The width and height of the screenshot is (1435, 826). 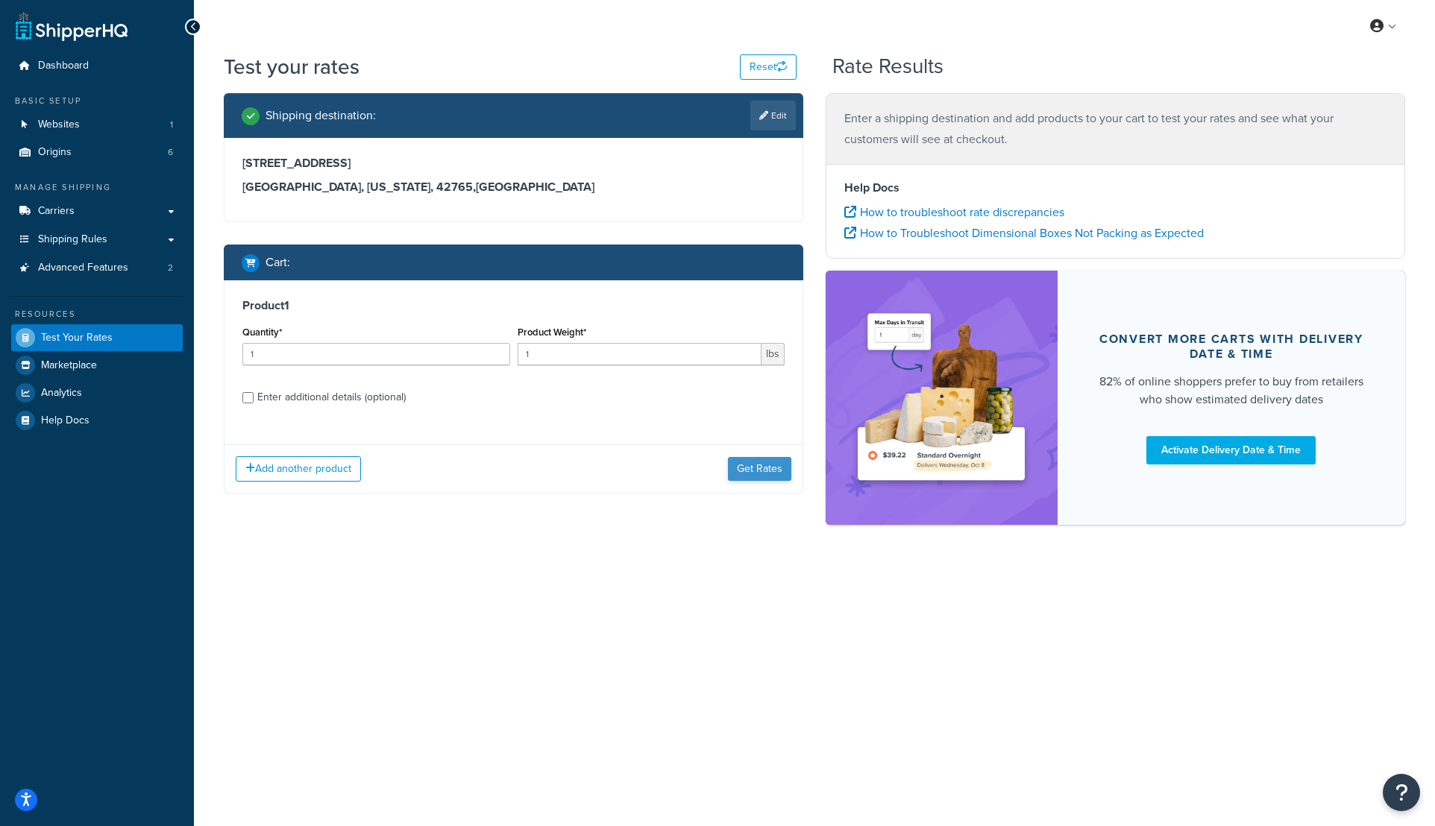 I want to click on span: Advanced Features, so click(x=83, y=268).